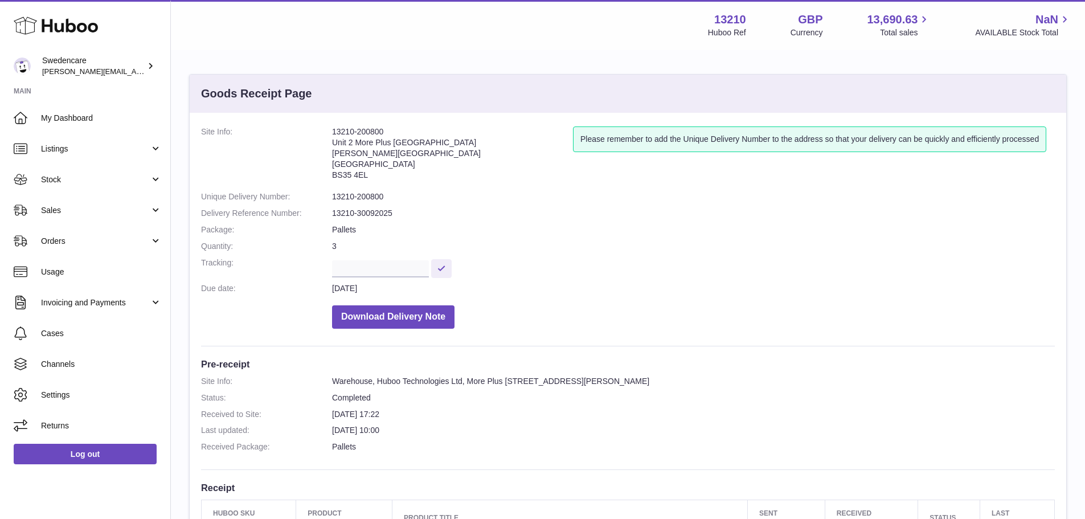 This screenshot has height=519, width=1085. What do you see at coordinates (267, 267) in the screenshot?
I see `dt: Tracking:` at bounding box center [267, 267].